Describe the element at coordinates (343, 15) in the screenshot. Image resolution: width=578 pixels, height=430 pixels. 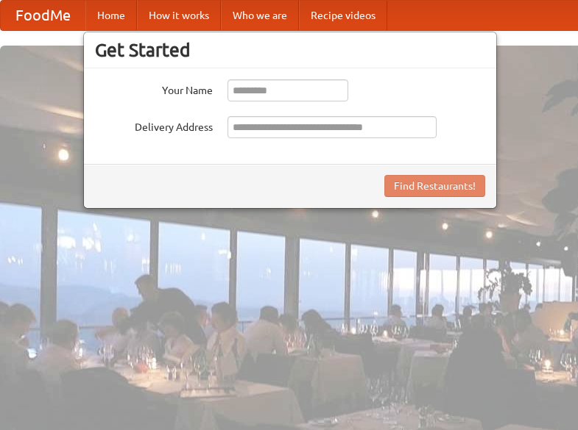
I see `a: Recipe videos` at that location.